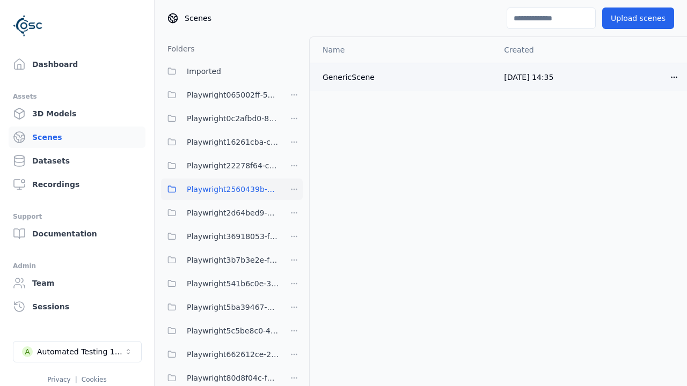 The height and width of the screenshot is (386, 687). I want to click on a: 3D Models, so click(77, 114).